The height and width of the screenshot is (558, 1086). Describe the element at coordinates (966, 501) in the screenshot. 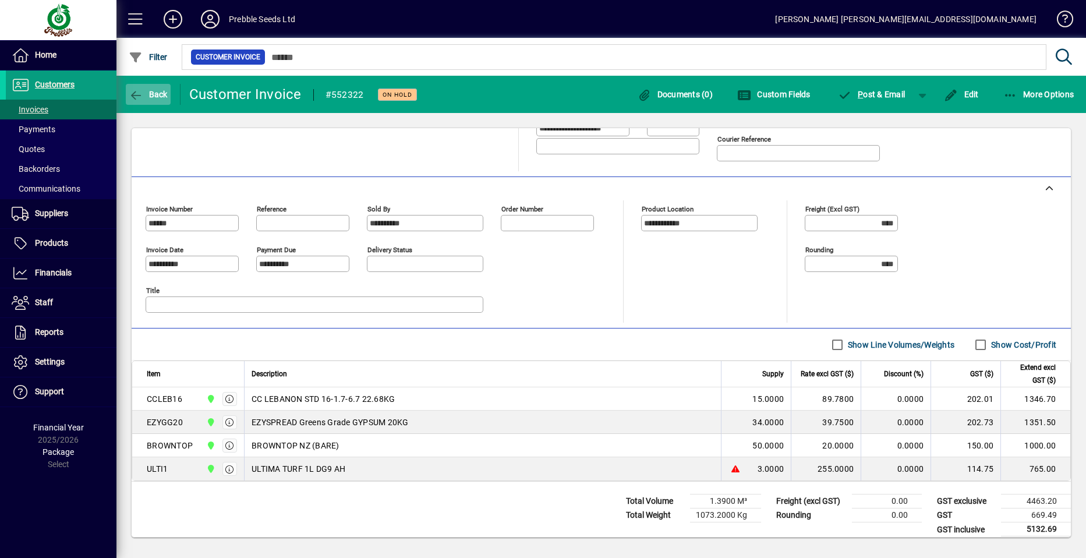

I see `td: GST exclusive` at that location.